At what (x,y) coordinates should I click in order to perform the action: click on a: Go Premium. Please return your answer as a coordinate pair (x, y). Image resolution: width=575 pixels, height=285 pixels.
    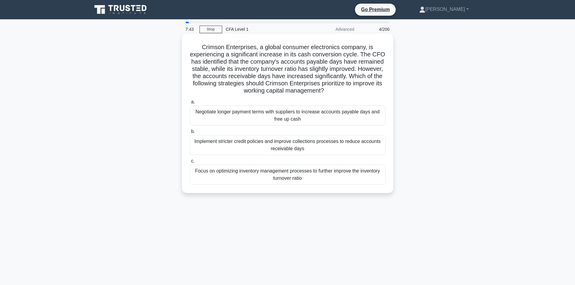
    Looking at the image, I should click on (375, 9).